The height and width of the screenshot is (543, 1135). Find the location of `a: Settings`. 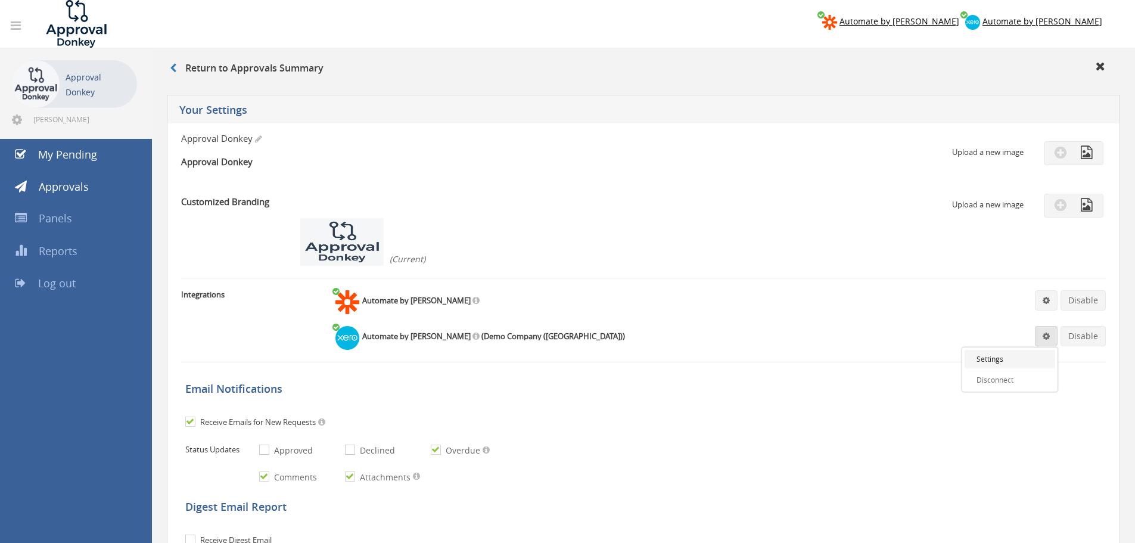

a: Settings is located at coordinates (1010, 359).